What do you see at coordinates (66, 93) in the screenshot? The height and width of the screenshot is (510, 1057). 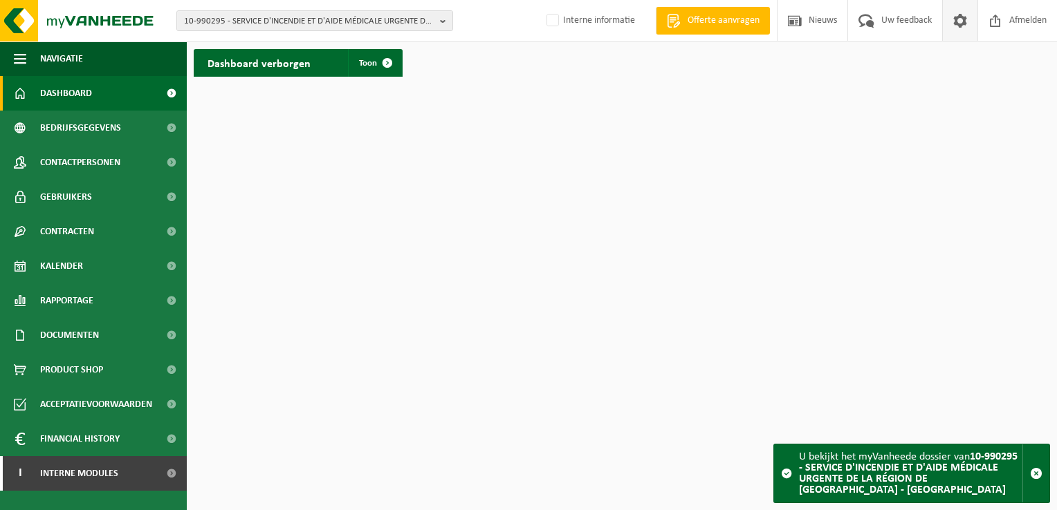 I see `span: Dashboard` at bounding box center [66, 93].